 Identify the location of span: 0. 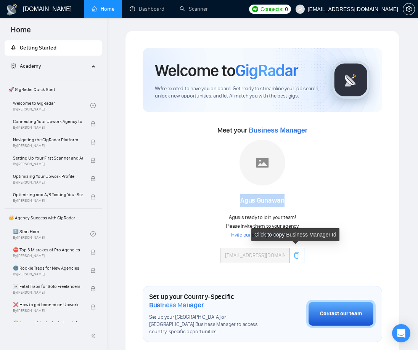
(286, 9).